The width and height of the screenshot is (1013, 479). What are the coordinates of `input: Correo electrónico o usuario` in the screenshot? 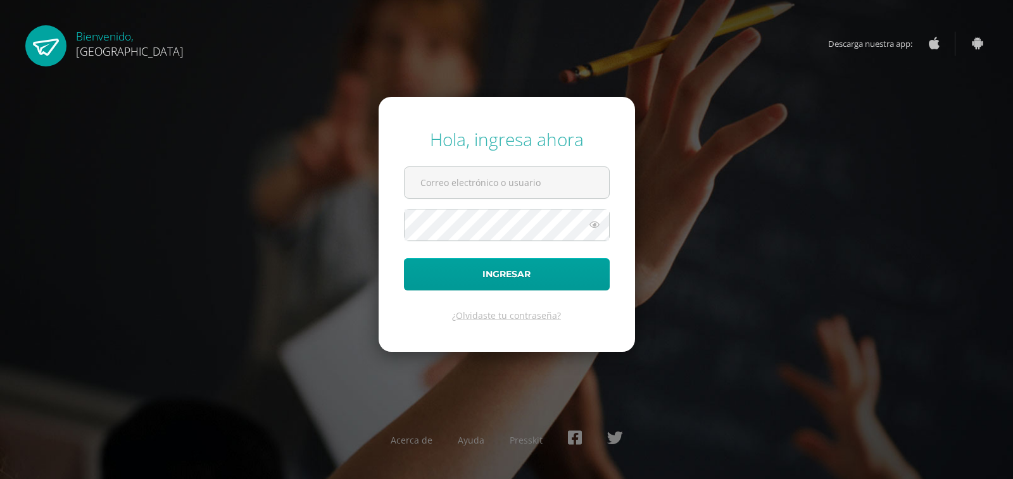 It's located at (507, 182).